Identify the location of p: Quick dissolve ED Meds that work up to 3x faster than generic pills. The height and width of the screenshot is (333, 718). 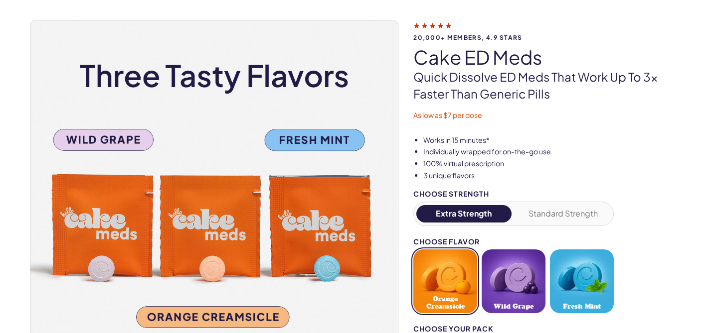
(550, 85).